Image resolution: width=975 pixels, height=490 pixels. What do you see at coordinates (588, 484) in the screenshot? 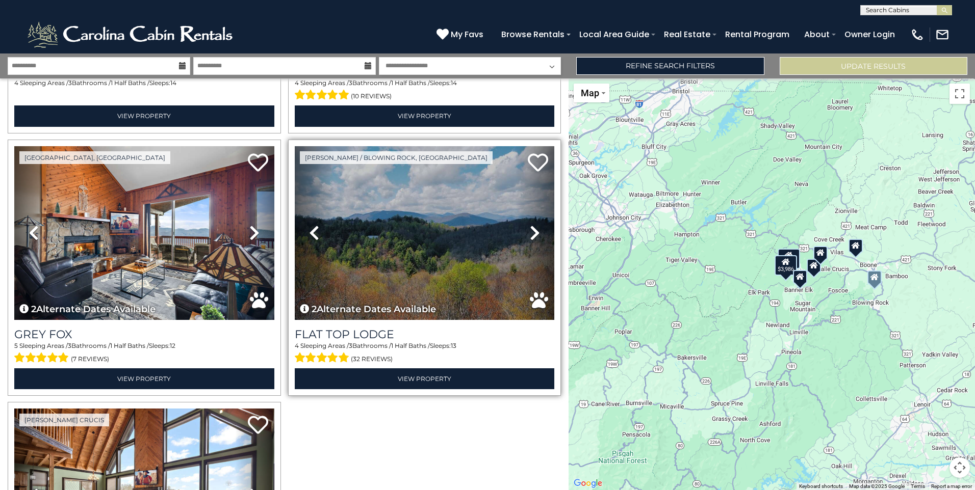
I see `a: Open this area in Google Maps (opens a new window)` at bounding box center [588, 484].